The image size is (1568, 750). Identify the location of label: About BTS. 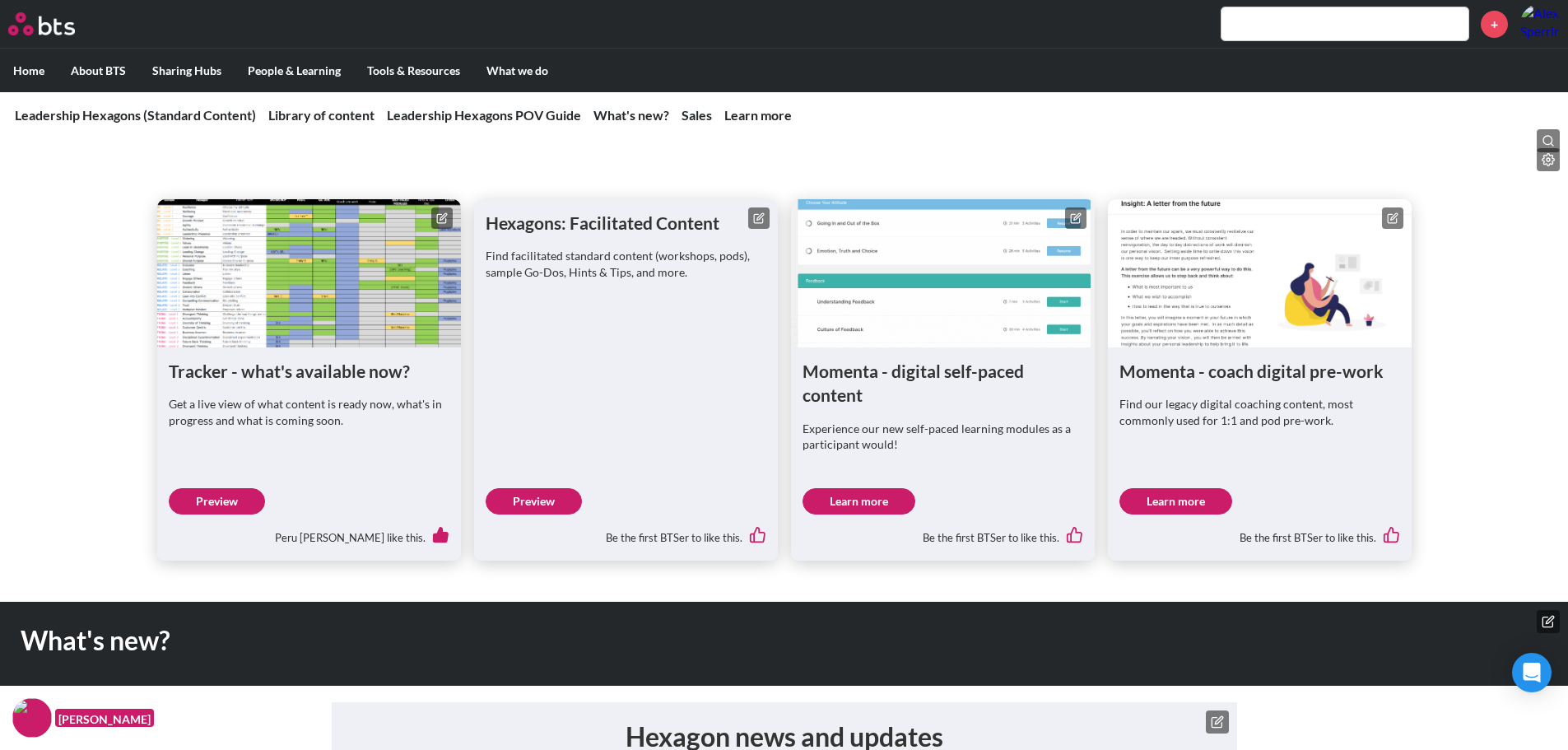
(98, 71).